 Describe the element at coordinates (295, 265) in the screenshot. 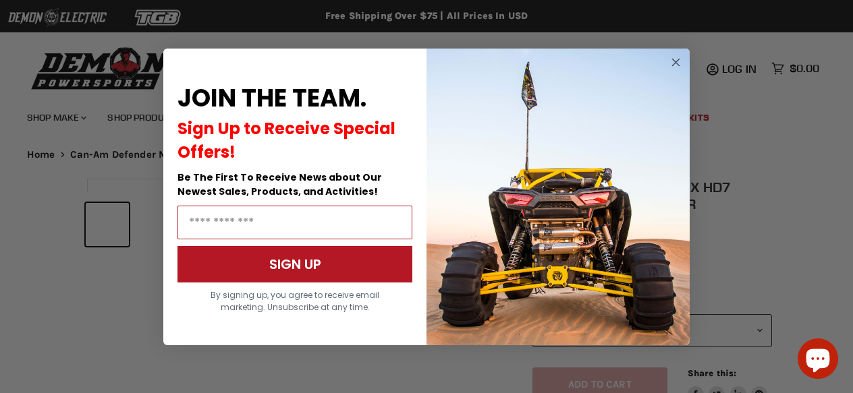

I see `button: SIGN UP` at that location.